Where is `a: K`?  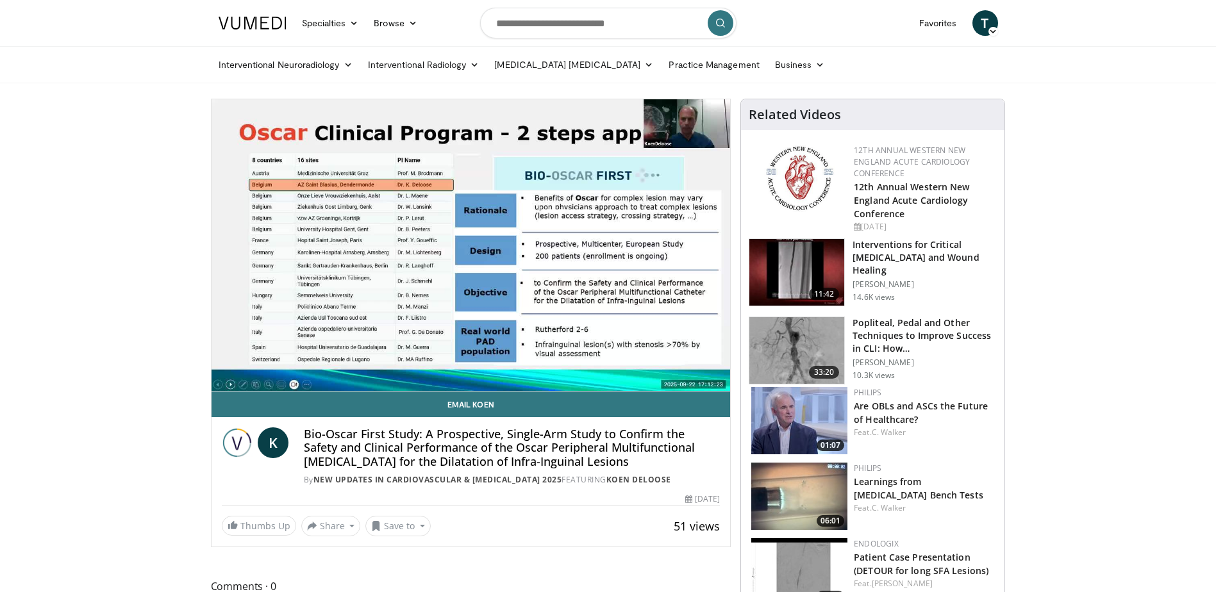
a: K is located at coordinates (273, 443).